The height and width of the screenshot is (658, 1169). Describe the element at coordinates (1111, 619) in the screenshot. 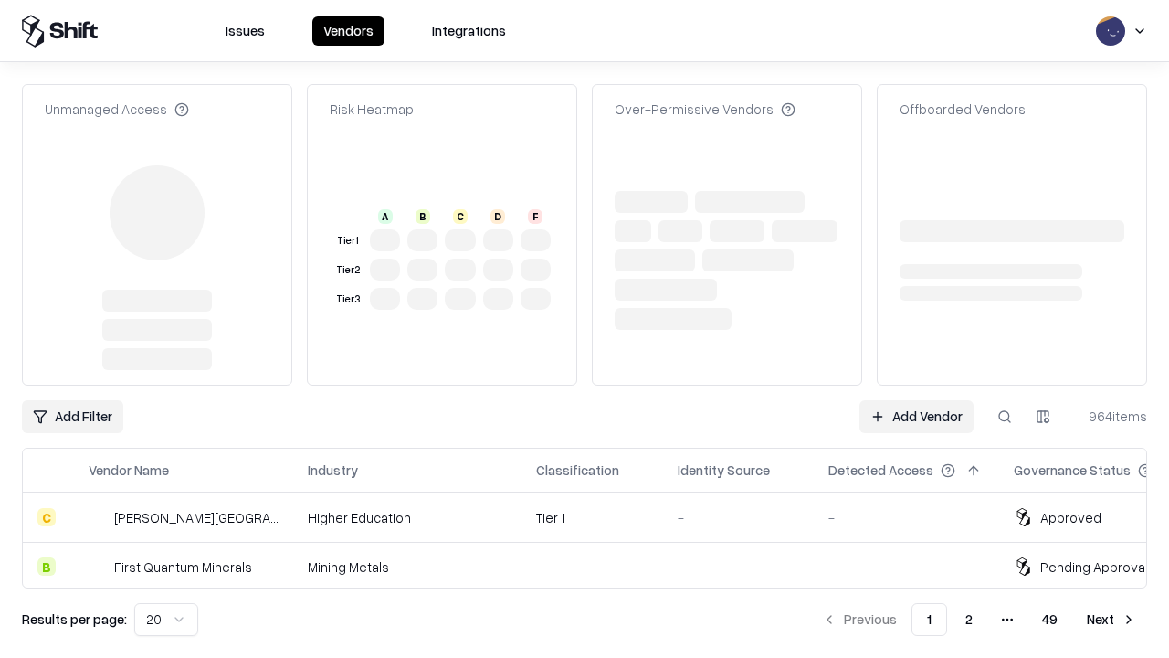

I see `button: Next` at that location.